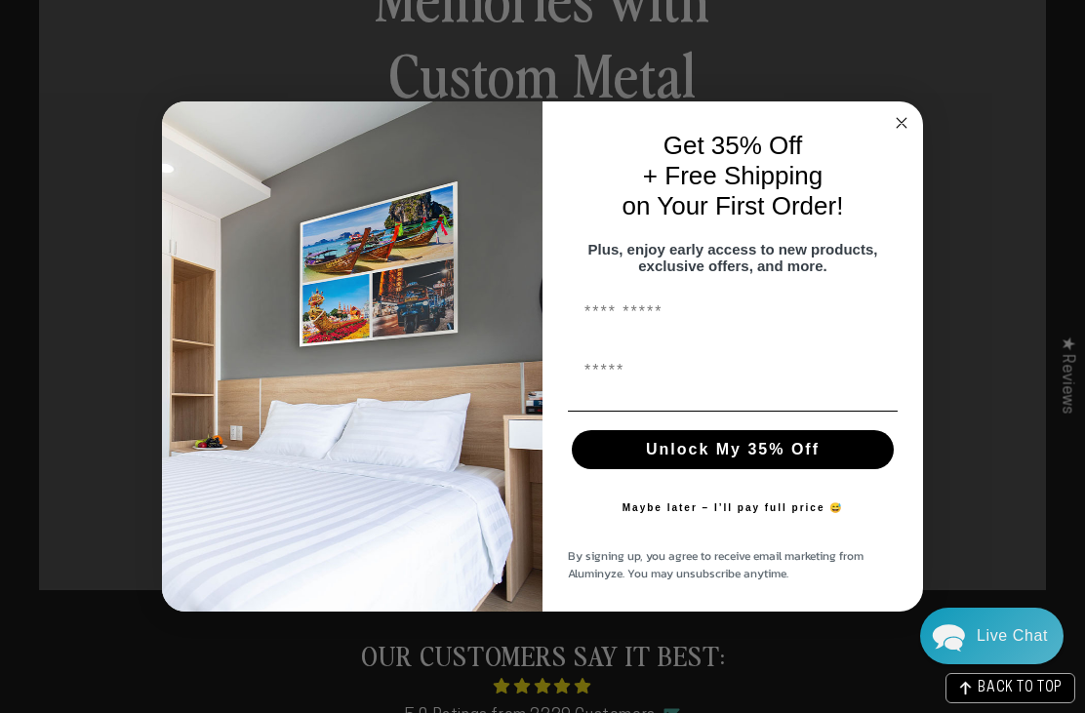 The width and height of the screenshot is (1085, 713). I want to click on img: 728e4f65-7e6c-44e2-b7d1-0292a396982f.jpeg, so click(352, 357).